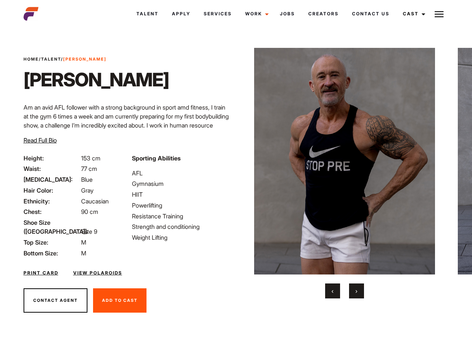  What do you see at coordinates (439, 14) in the screenshot?
I see `img: Burger icon` at bounding box center [439, 14].